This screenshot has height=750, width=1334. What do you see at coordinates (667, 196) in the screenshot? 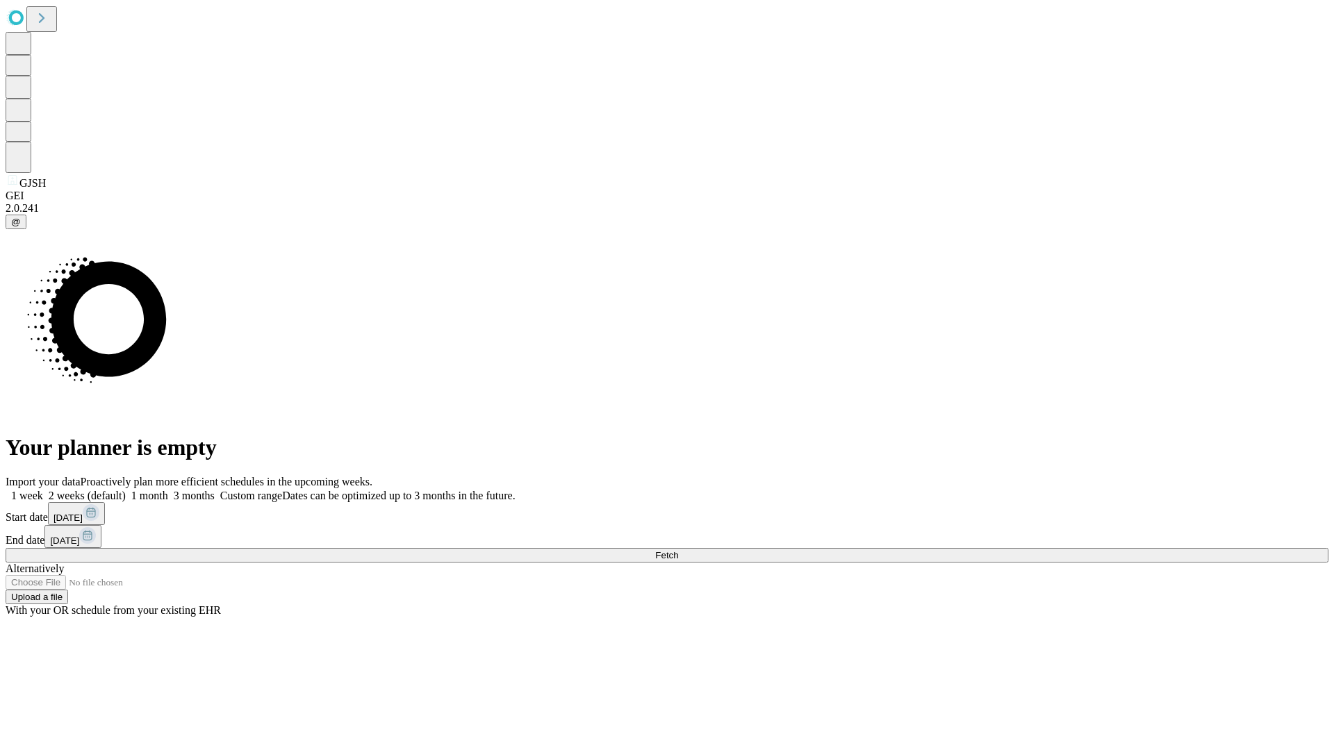
I see `div: GEI` at bounding box center [667, 196].